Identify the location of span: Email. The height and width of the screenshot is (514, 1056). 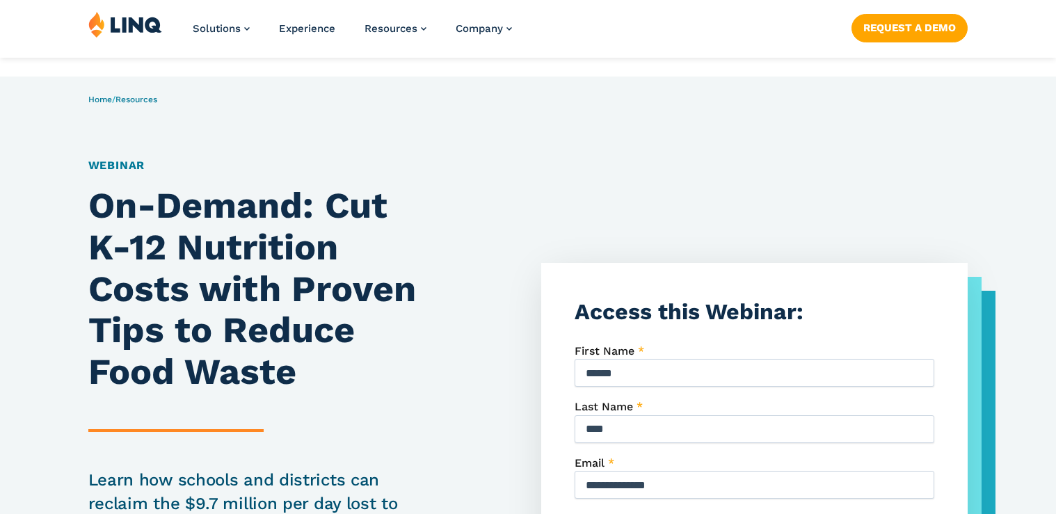
(589, 463).